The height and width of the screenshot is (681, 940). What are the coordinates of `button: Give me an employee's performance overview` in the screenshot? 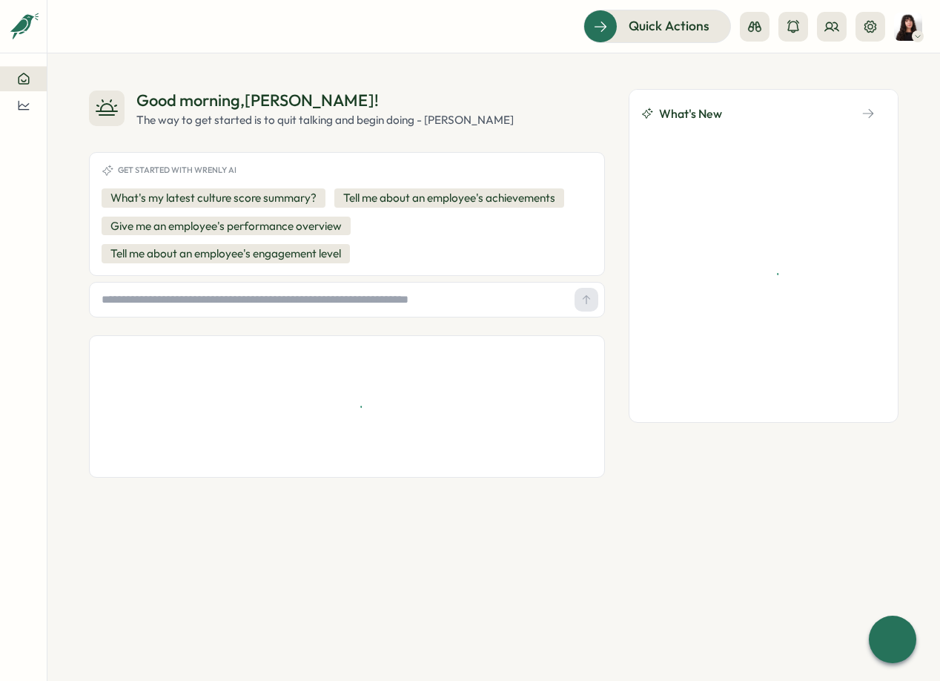 It's located at (226, 226).